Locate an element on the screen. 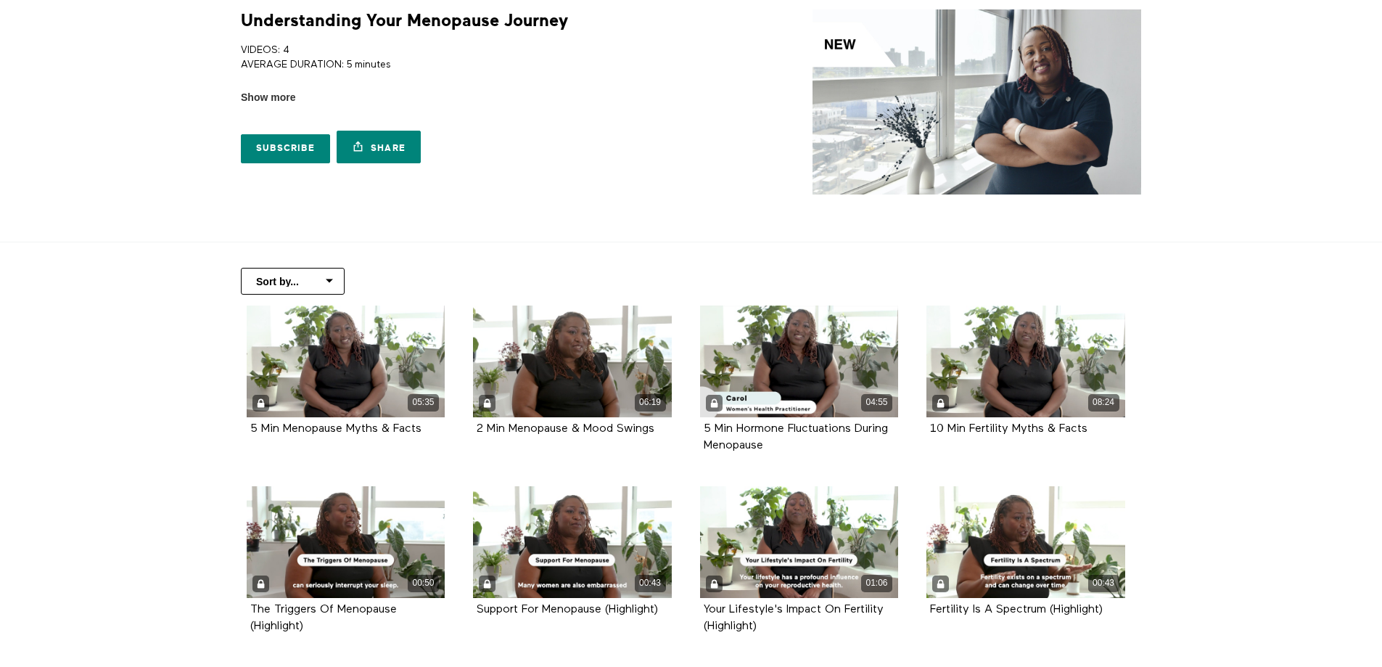 The height and width of the screenshot is (667, 1382). img: Understanding Your Menopause Journey is located at coordinates (976, 102).